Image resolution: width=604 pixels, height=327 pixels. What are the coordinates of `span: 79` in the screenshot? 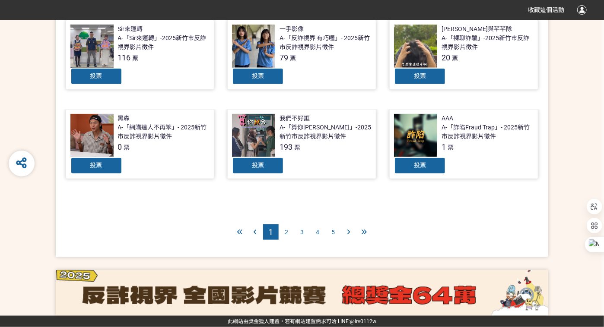 It's located at (284, 57).